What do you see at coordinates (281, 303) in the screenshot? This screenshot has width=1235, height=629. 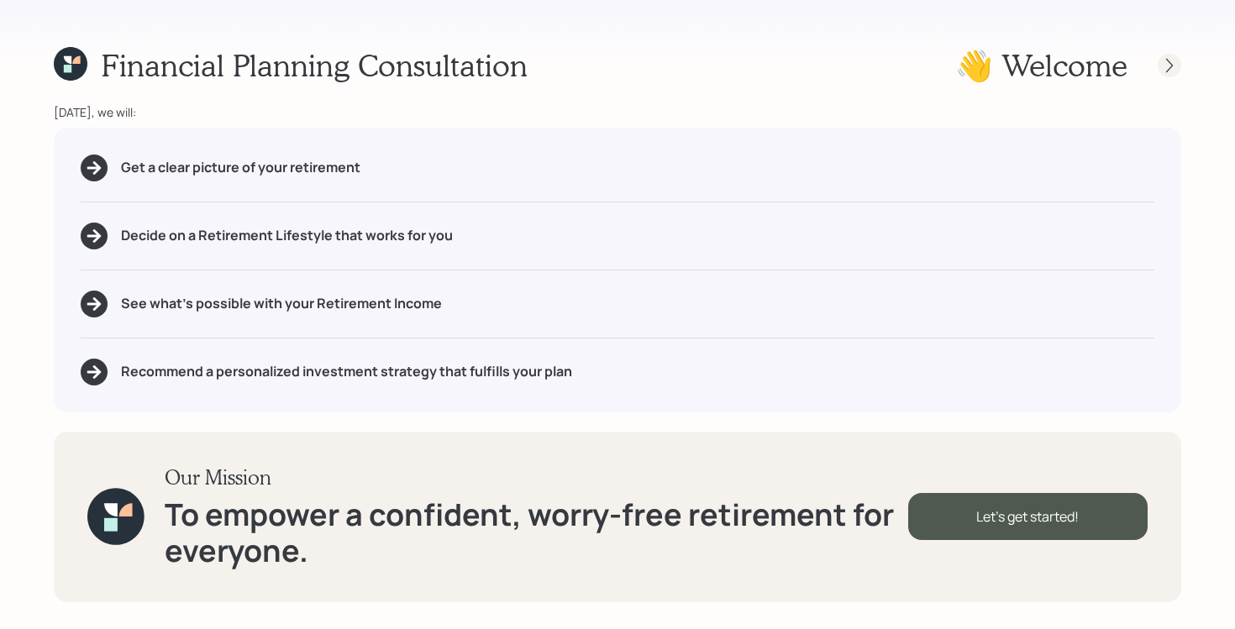 I see `h5: See what's possible with your Retirement Income` at bounding box center [281, 303].